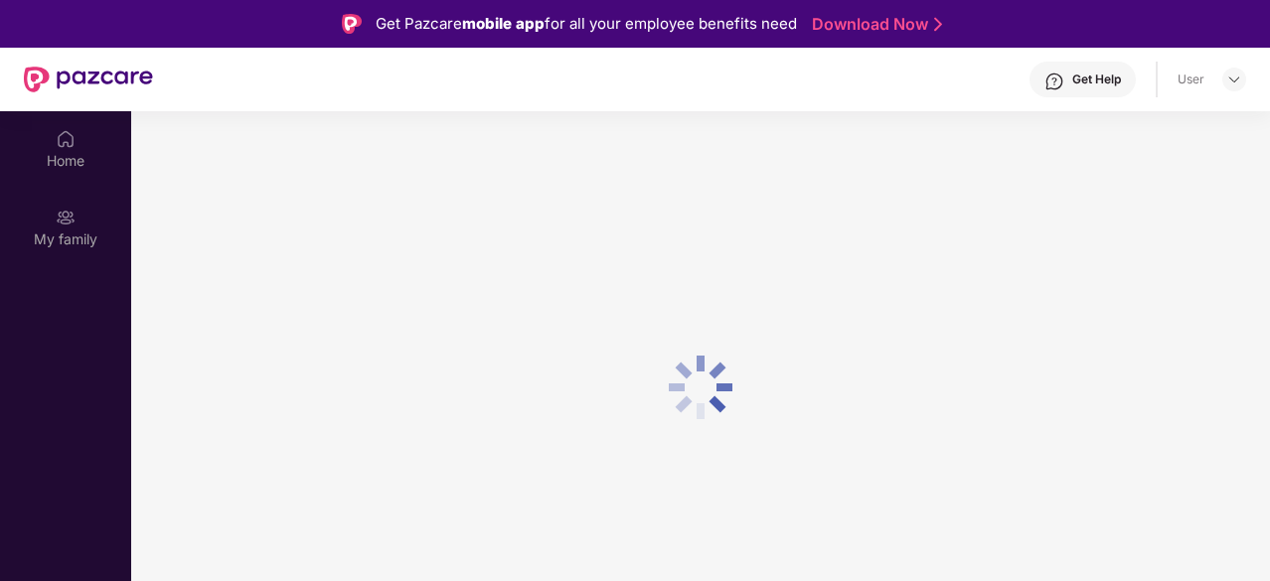  I want to click on strong: mobile app, so click(503, 23).